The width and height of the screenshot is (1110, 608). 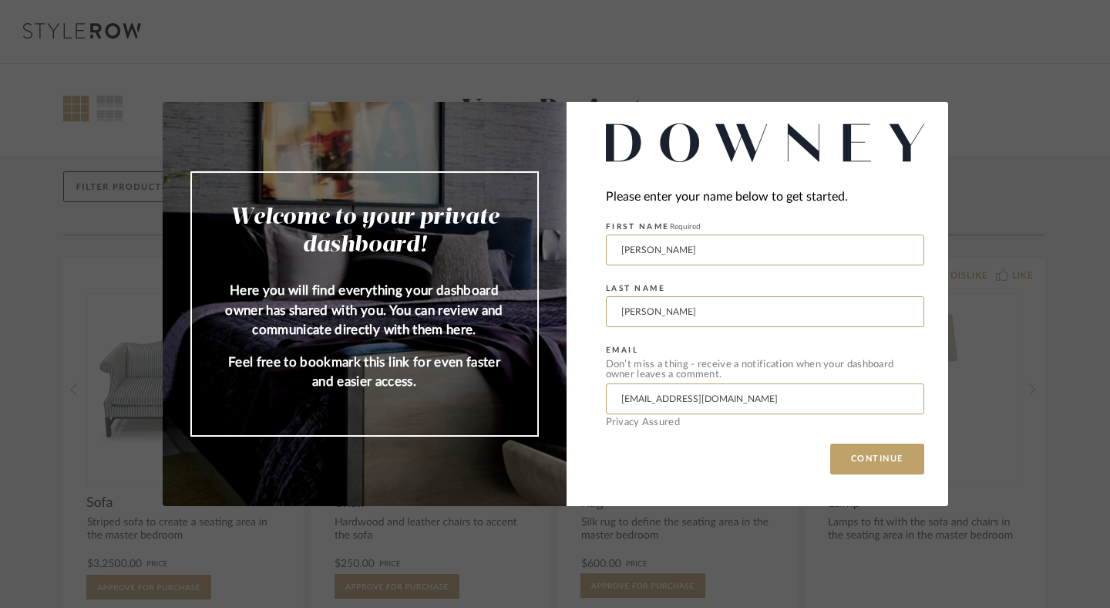 What do you see at coordinates (877, 459) in the screenshot?
I see `button: CONTINUE` at bounding box center [877, 459].